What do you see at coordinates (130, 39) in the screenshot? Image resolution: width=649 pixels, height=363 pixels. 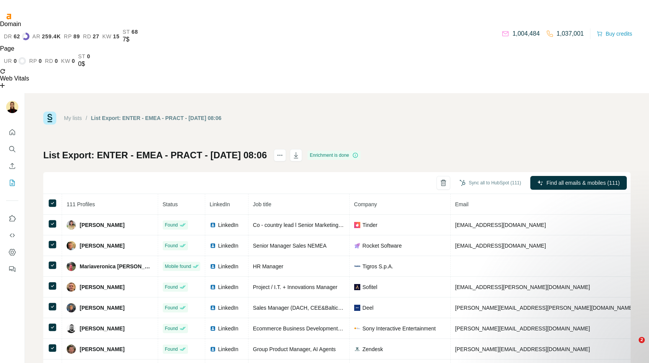 I see `div: 7$` at bounding box center [130, 39].